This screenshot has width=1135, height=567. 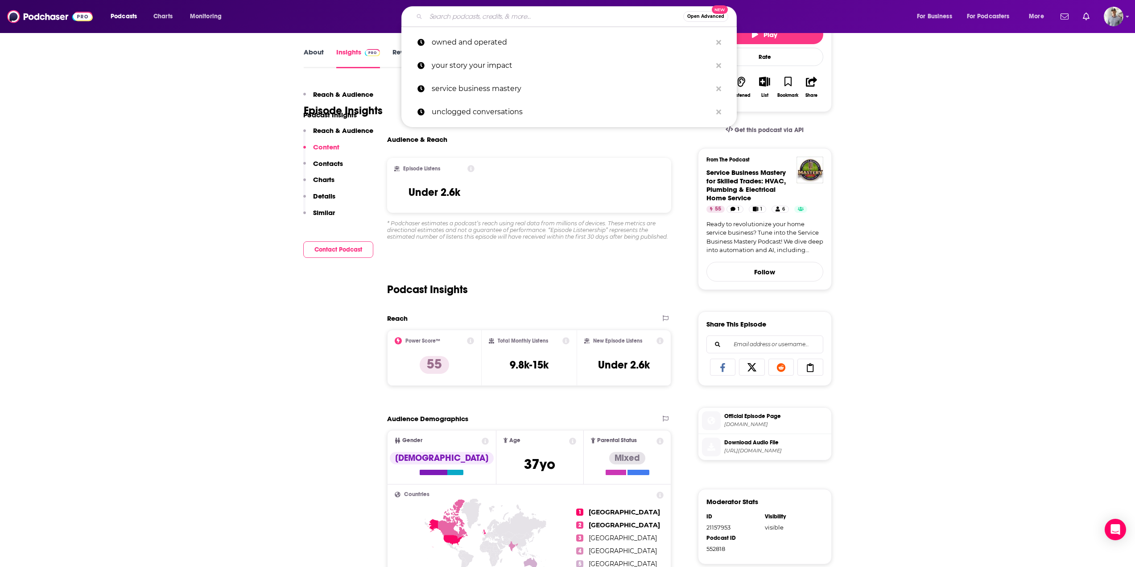 I want to click on div: Mixed, so click(x=627, y=458).